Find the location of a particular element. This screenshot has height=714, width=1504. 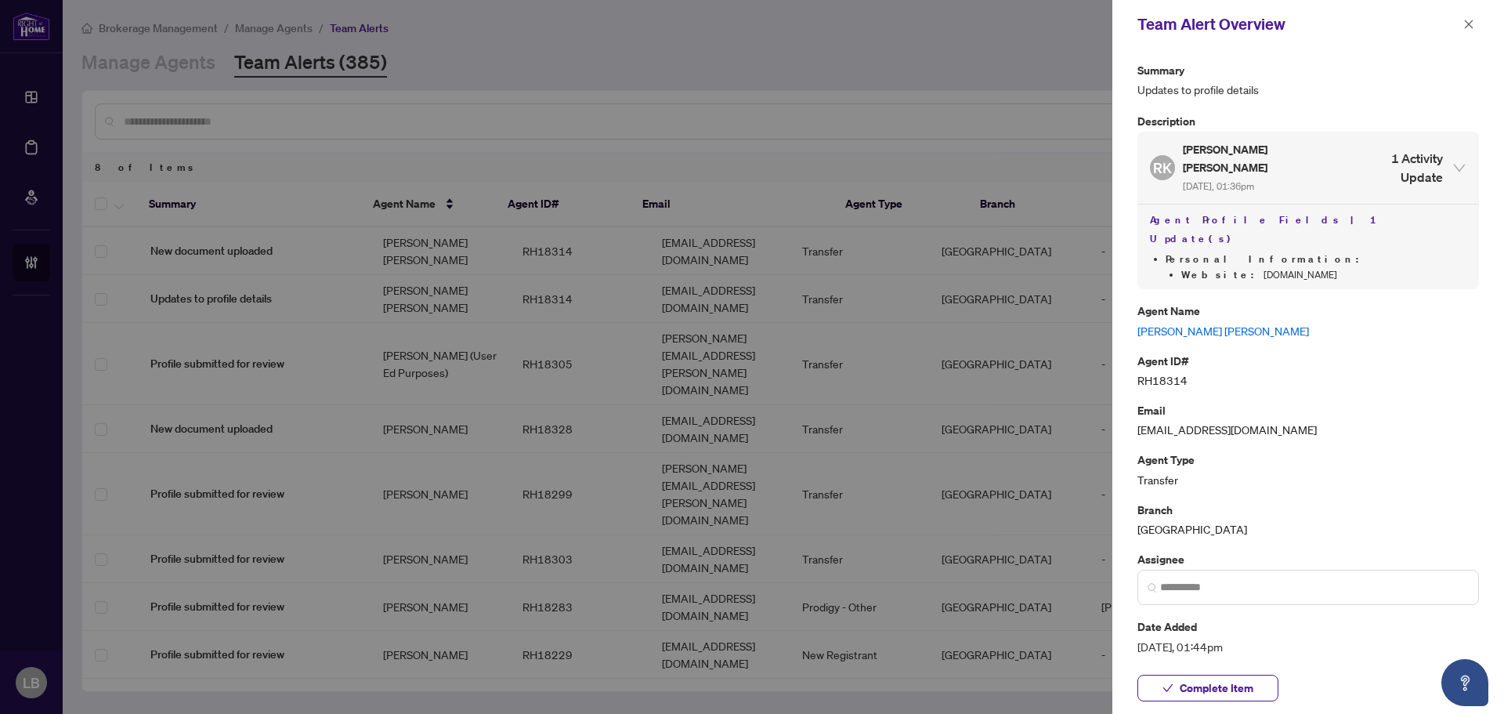

div: Transfer is located at coordinates (1308, 468).